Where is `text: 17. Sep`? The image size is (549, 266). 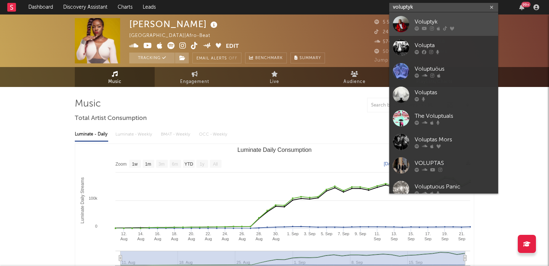
text: 17. Sep is located at coordinates (428, 237).